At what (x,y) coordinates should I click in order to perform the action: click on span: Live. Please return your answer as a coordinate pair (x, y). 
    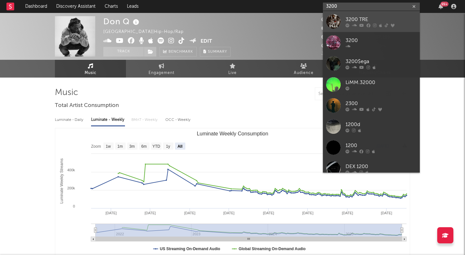
    Looking at the image, I should click on (233, 73).